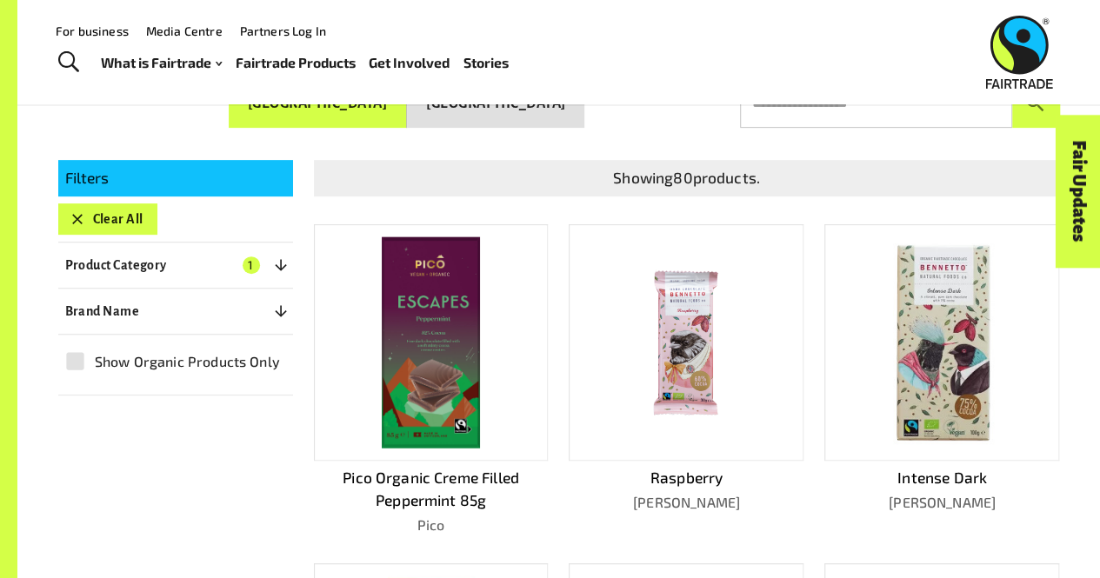  What do you see at coordinates (176, 178) in the screenshot?
I see `p: Filters` at bounding box center [176, 178].